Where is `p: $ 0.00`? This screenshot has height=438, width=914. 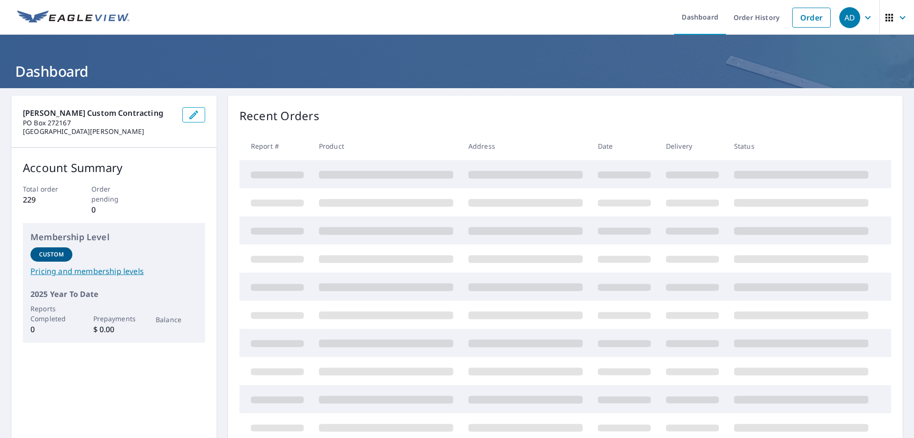
p: $ 0.00 is located at coordinates (114, 329).